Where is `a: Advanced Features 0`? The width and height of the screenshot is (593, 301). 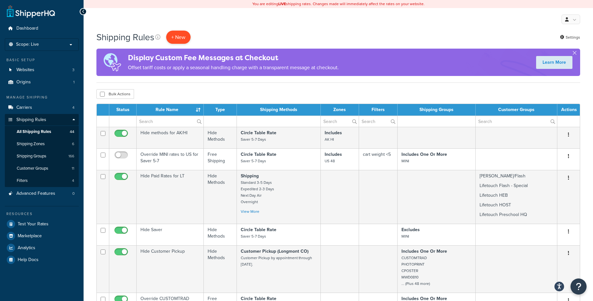
a: Advanced Features 0 is located at coordinates (42, 193).